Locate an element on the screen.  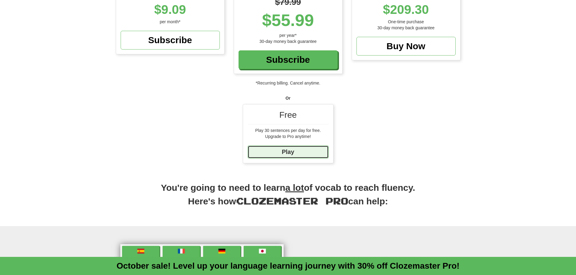
div: Buy Now is located at coordinates (406, 46).